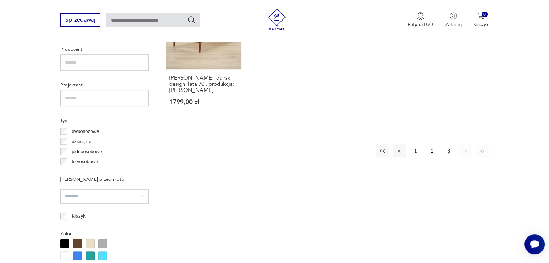 The image size is (549, 263). I want to click on p: Projektant, so click(104, 85).